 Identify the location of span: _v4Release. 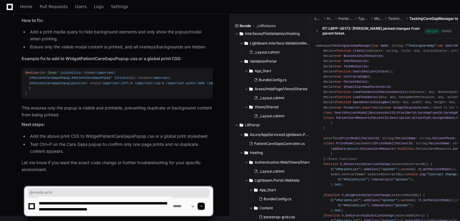
(266, 26).